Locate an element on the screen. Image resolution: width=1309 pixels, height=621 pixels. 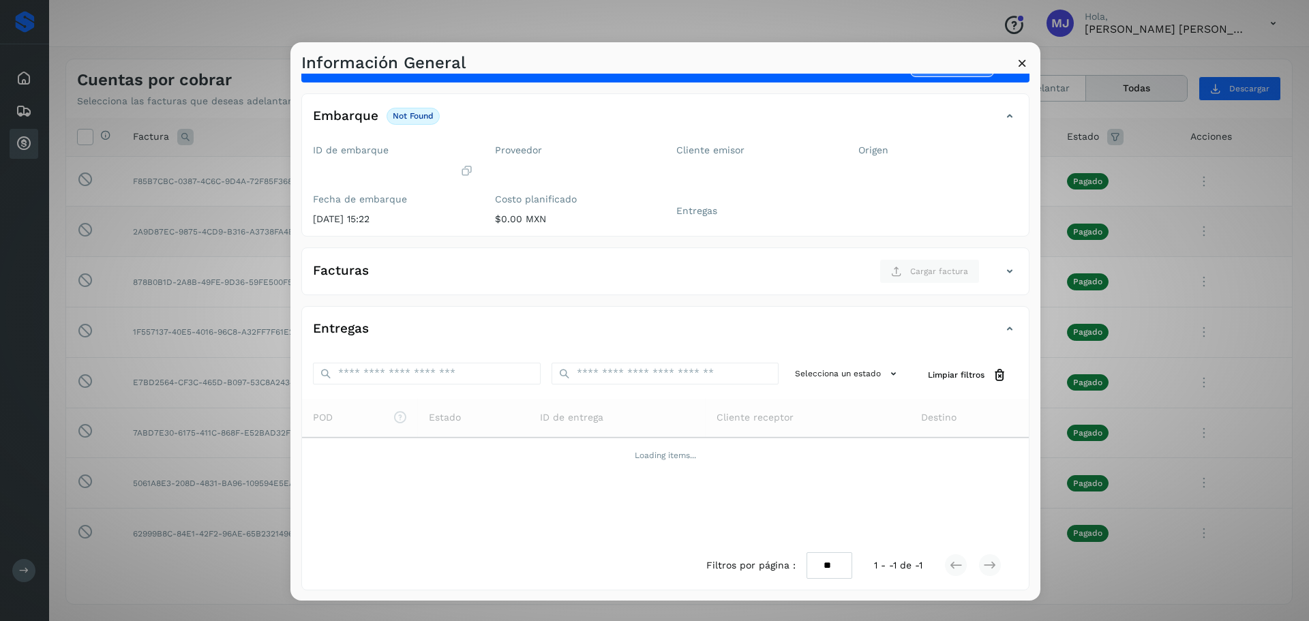
h4: Facturas is located at coordinates (341, 271).